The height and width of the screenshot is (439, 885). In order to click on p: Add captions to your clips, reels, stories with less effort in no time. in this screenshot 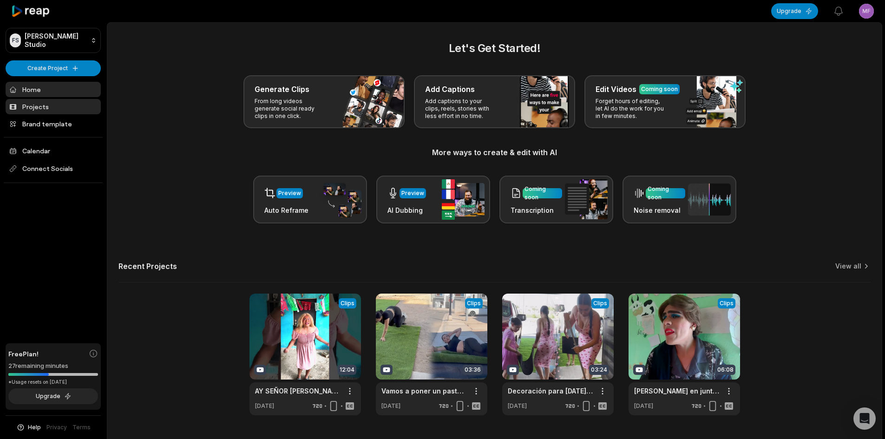, I will do `click(461, 109)`.